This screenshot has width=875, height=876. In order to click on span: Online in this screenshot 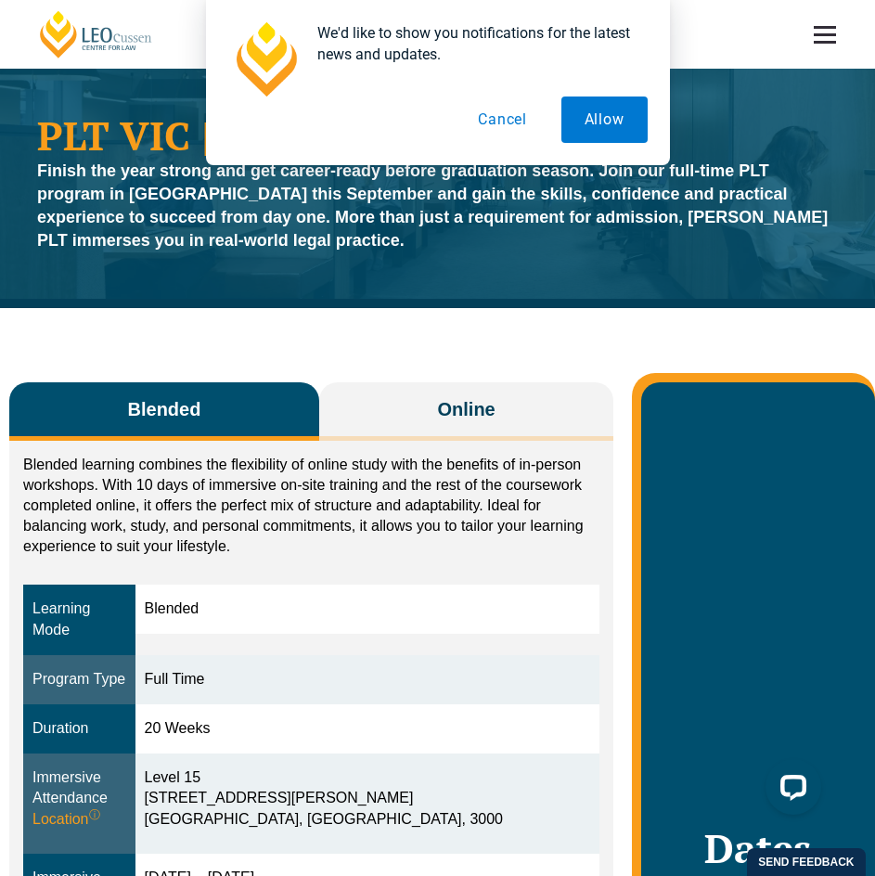, I will do `click(467, 409)`.